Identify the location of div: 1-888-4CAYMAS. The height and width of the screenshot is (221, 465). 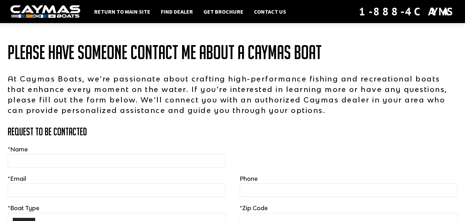
(407, 12).